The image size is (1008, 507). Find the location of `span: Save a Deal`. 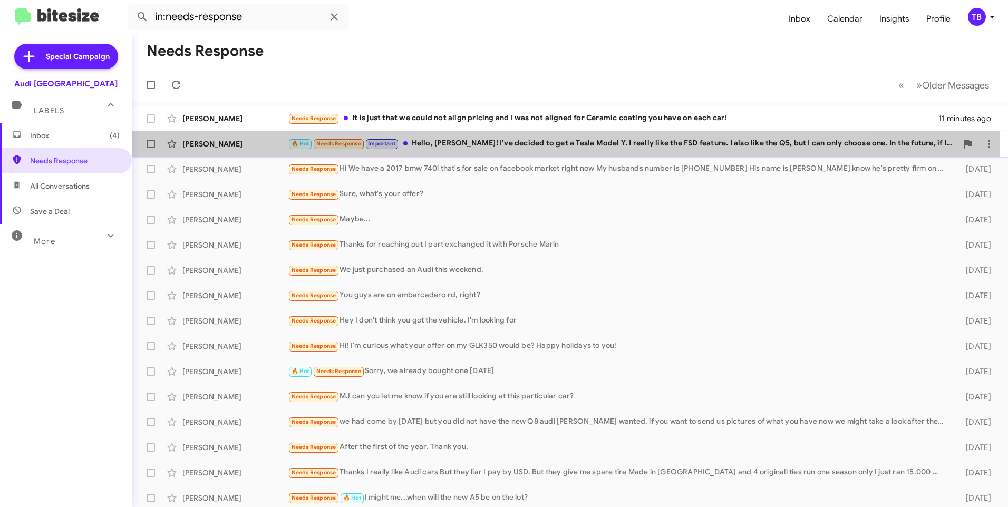

span: Save a Deal is located at coordinates (50, 211).